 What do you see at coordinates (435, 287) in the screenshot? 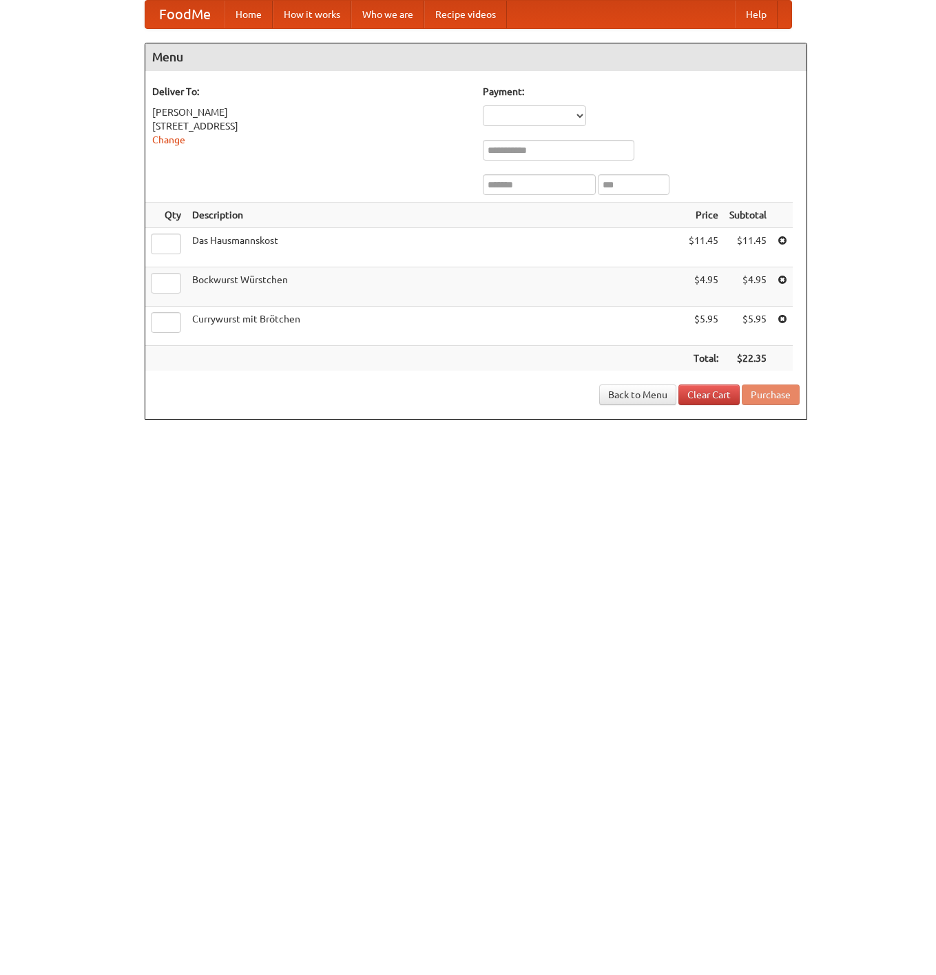
I see `td: Bockwurst Würstchen` at bounding box center [435, 287].